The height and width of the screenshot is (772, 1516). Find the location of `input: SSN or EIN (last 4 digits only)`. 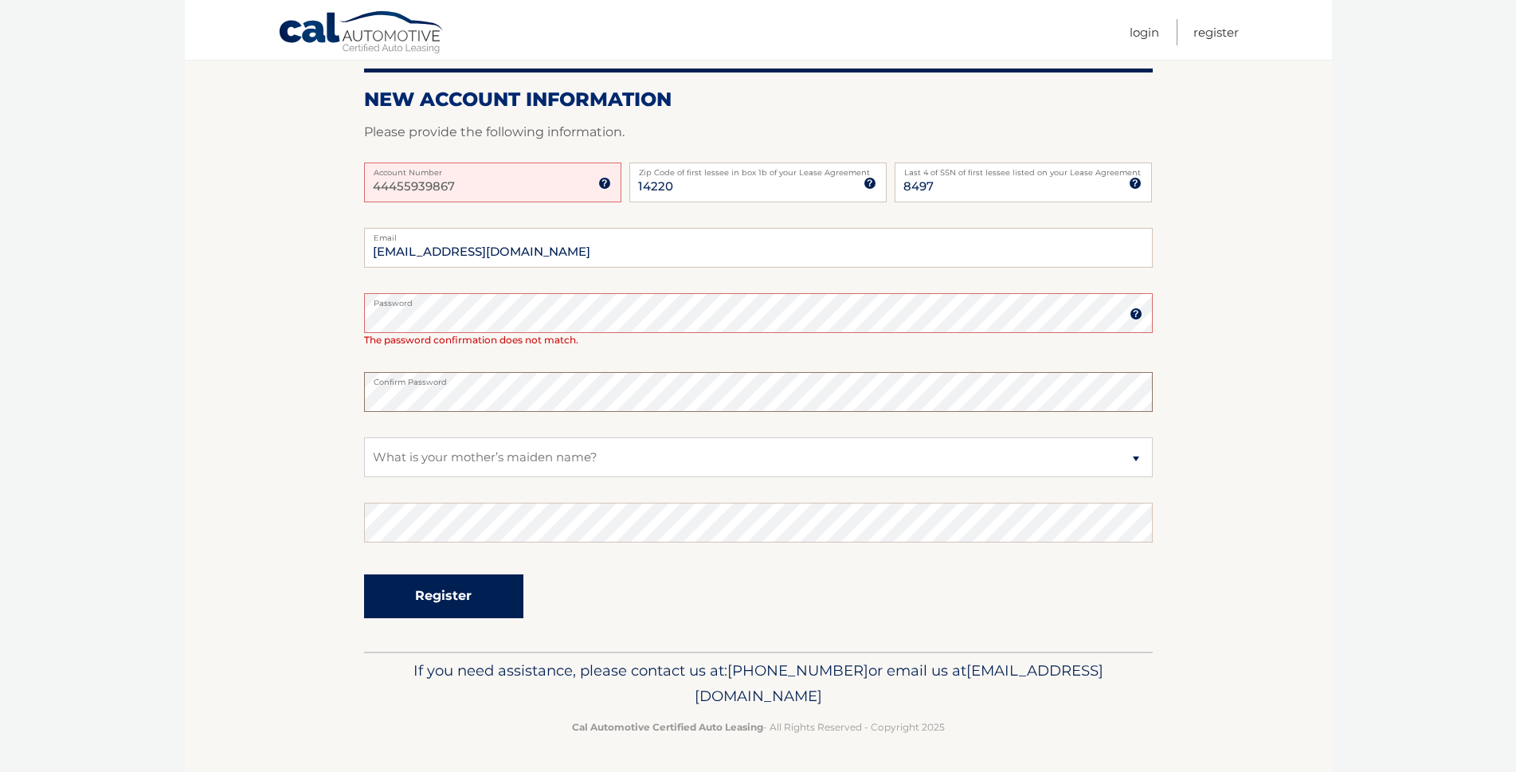

input: SSN or EIN (last 4 digits only) is located at coordinates (1023, 182).